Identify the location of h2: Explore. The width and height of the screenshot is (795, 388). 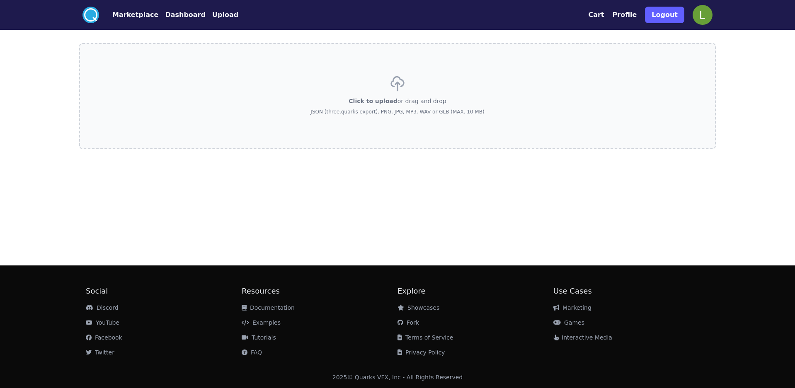
(475, 291).